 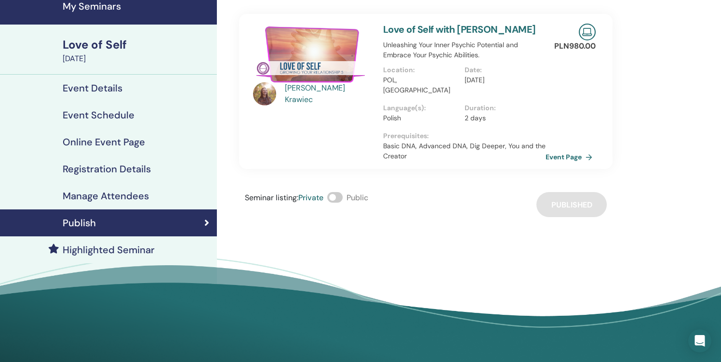 I want to click on img: Live Online Seminar, so click(x=587, y=32).